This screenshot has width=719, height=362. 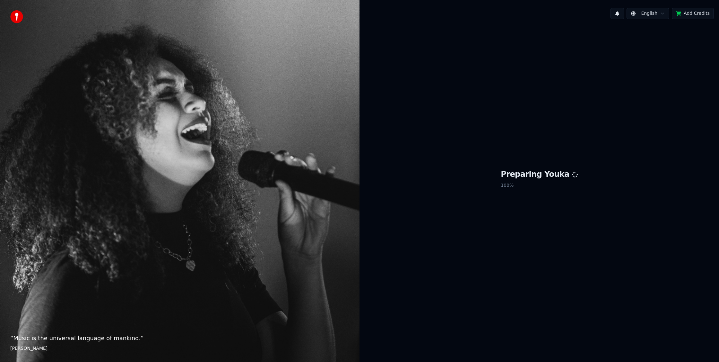 What do you see at coordinates (180, 338) in the screenshot?
I see `p: “ Music is the universal language of mankind. ”` at bounding box center [180, 338].